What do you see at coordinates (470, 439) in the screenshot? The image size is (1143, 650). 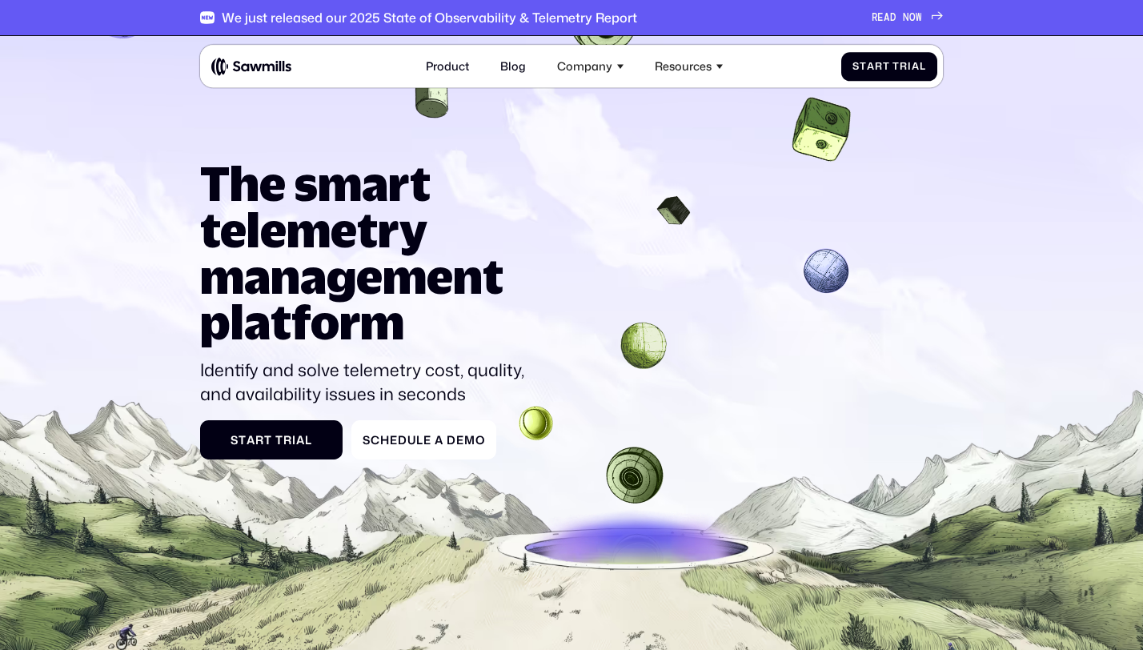 I see `span: m` at bounding box center [470, 439].